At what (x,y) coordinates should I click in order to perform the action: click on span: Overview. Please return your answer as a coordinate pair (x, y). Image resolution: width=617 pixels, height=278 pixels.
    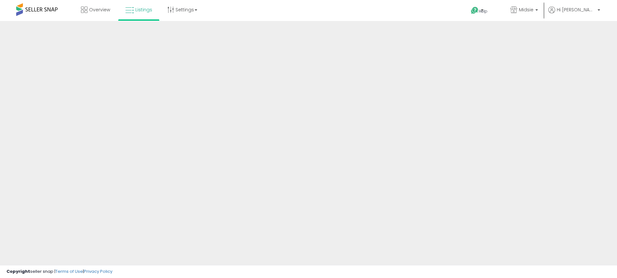
    Looking at the image, I should click on (99, 10).